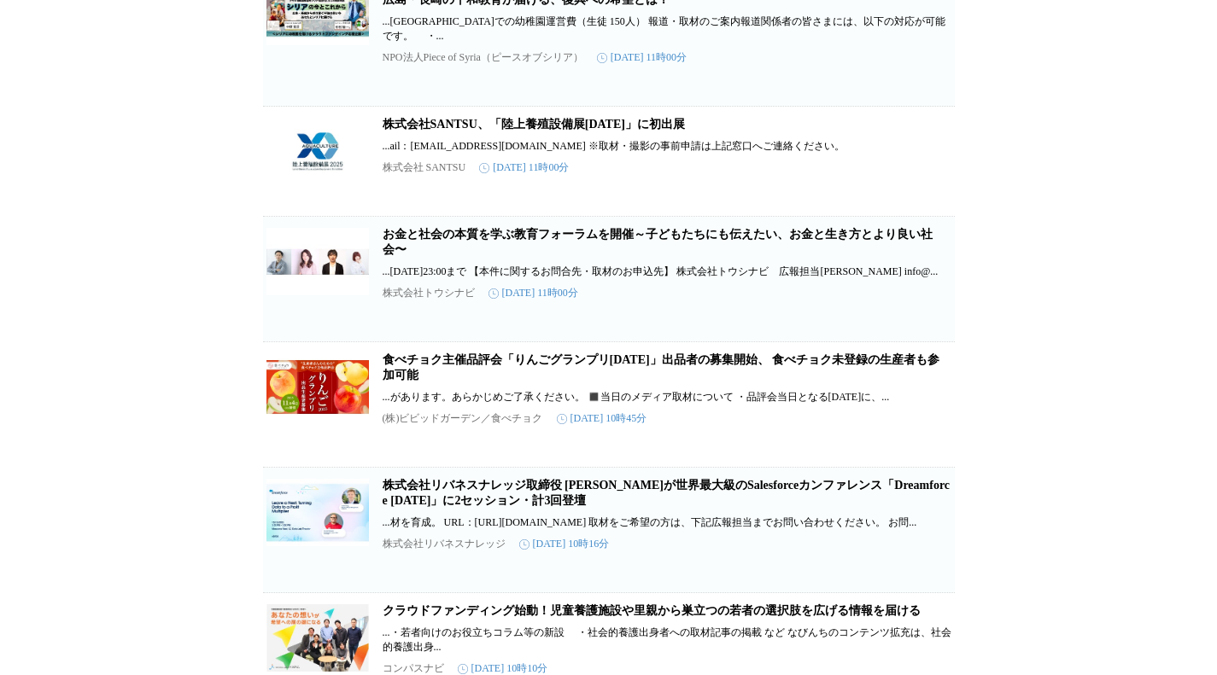 This screenshot has height=675, width=1217. Describe the element at coordinates (463, 418) in the screenshot. I see `p: (株)ビビッドガーデン／食べチョク` at that location.